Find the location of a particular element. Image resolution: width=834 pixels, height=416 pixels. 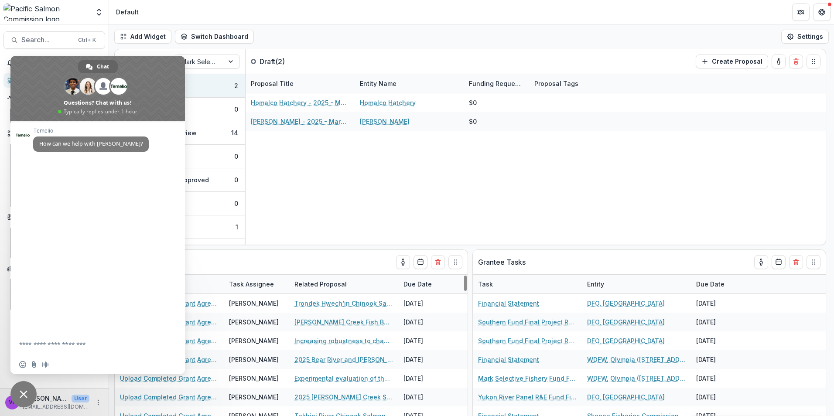

div: 2 is located at coordinates (236, 86).